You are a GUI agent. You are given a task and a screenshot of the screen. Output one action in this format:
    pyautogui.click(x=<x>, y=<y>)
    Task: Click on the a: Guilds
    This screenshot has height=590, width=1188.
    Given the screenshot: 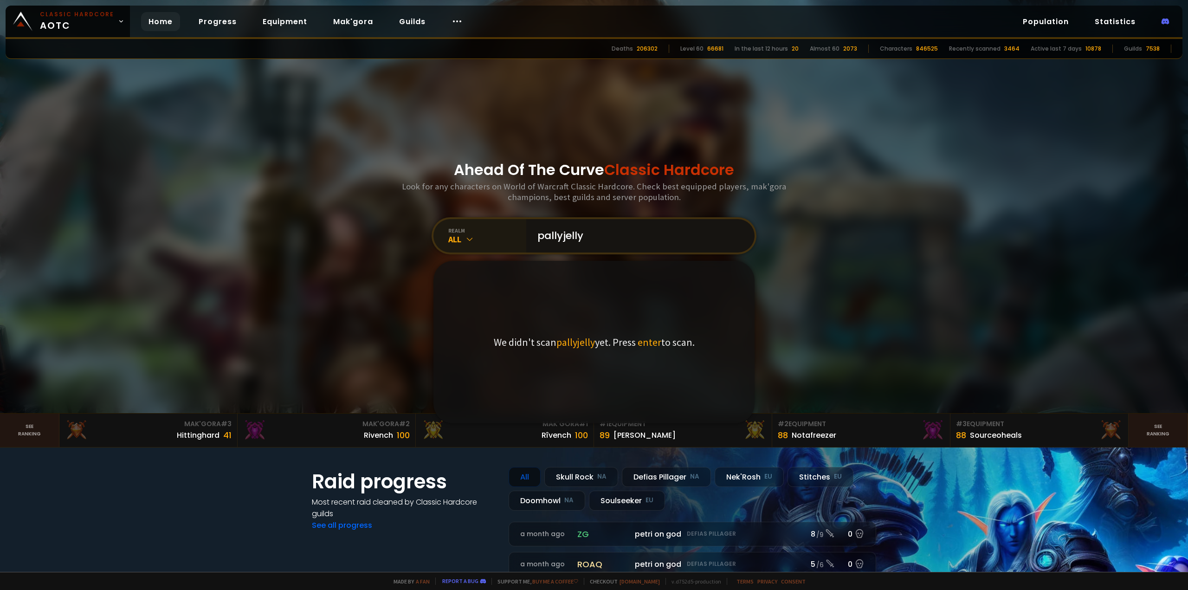 What is the action you would take?
    pyautogui.click(x=412, y=21)
    